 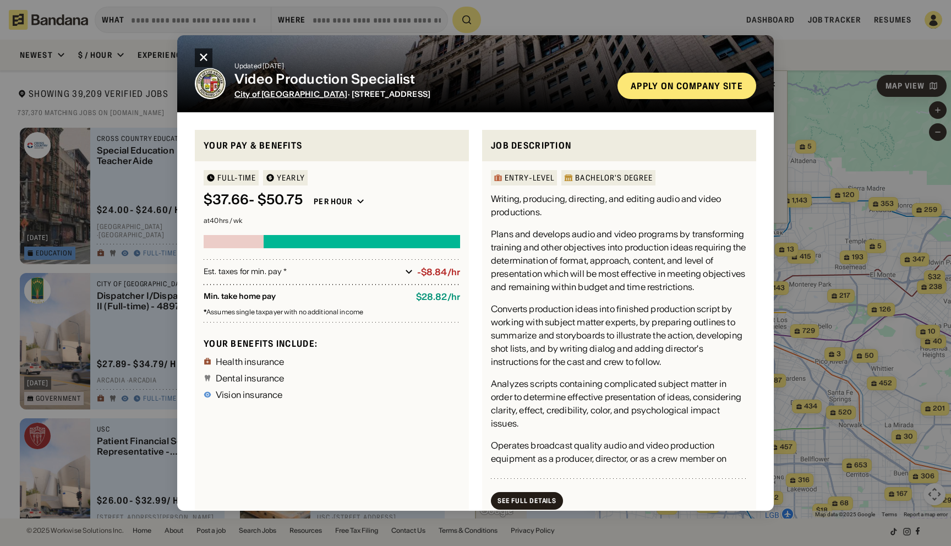 What do you see at coordinates (619, 472) in the screenshot?
I see `div: Operates broadcast quality audio and video production equipment as a producer, director, or as a ...` at bounding box center [619, 472].